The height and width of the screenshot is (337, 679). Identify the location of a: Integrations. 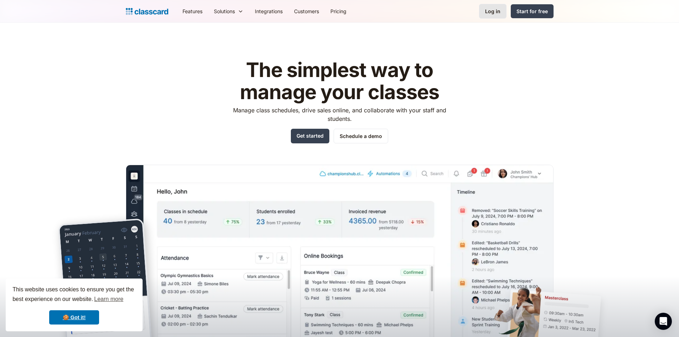
(269, 11).